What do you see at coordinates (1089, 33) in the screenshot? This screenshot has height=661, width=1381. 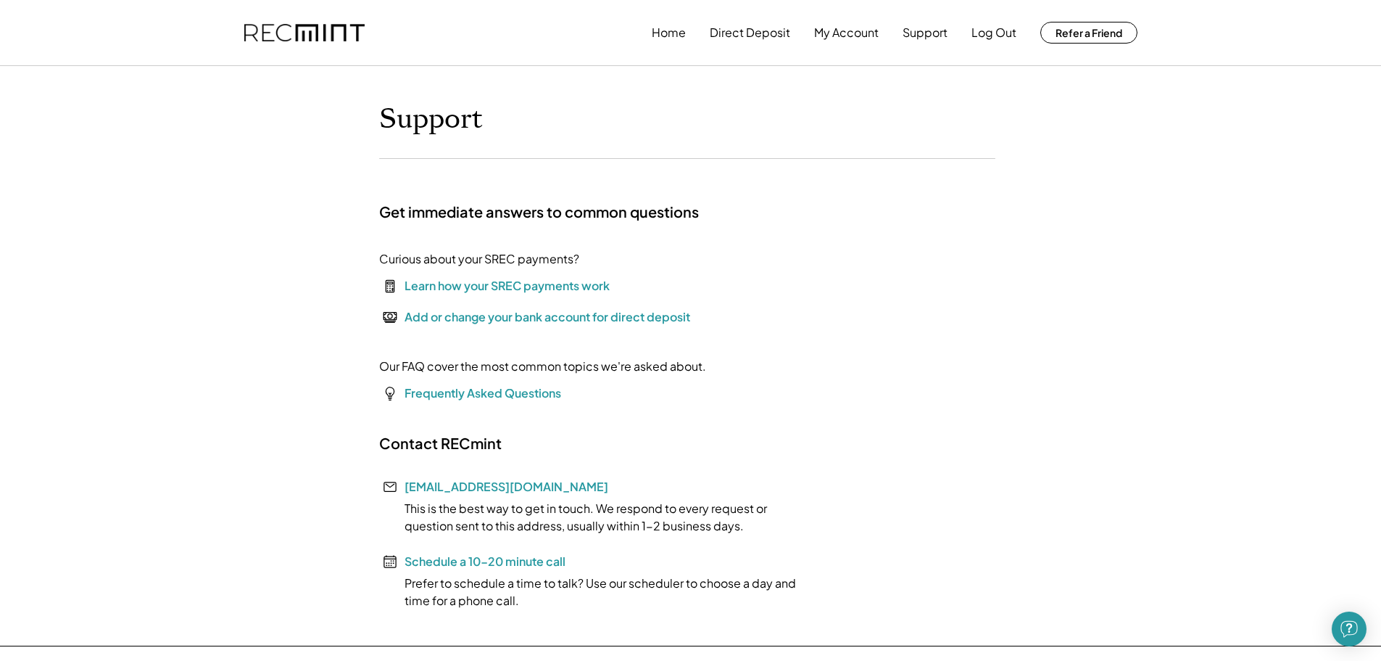 I see `button: Refer a Friend` at bounding box center [1089, 33].